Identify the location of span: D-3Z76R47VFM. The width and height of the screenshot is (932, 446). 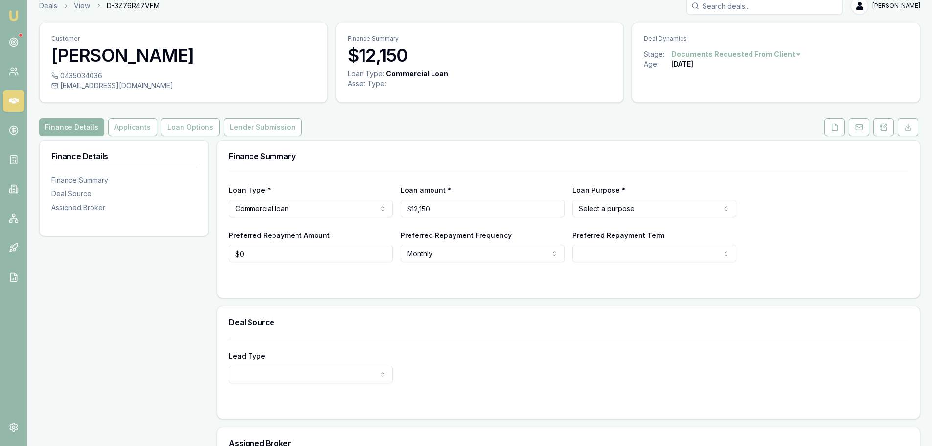
(133, 6).